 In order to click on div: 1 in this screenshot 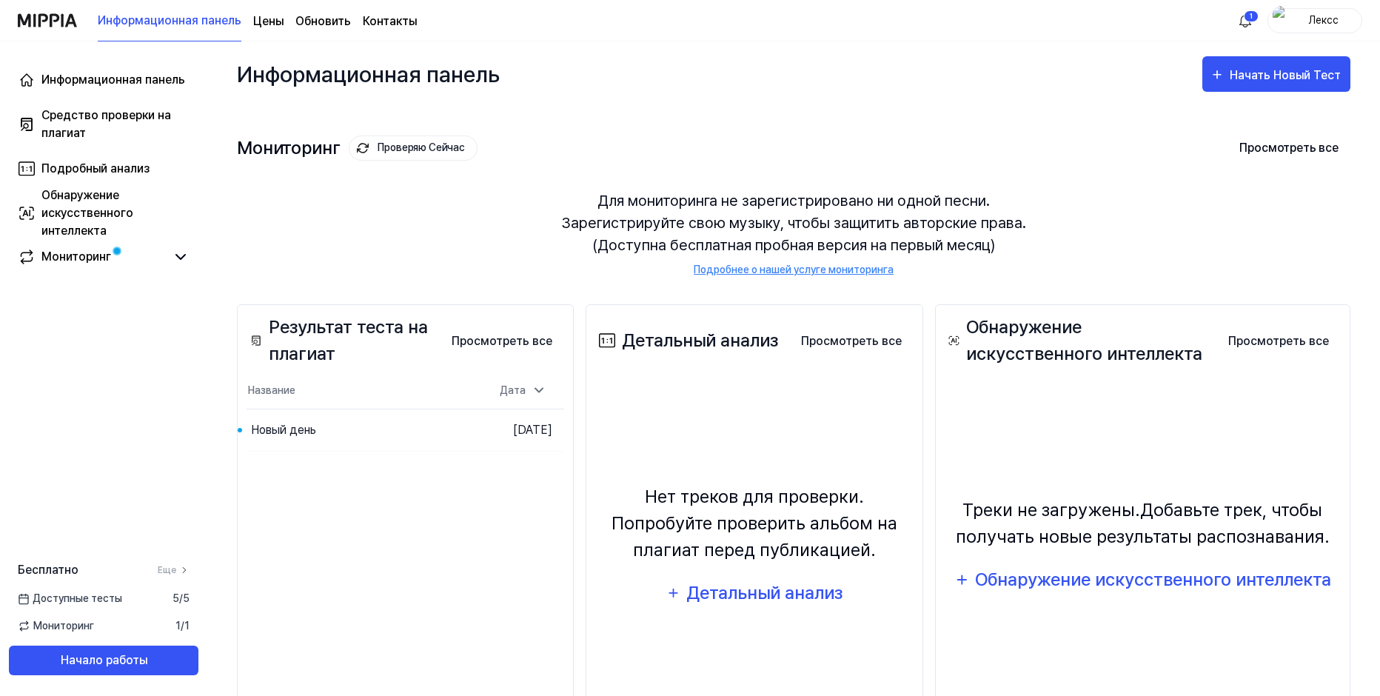, I will do `click(1251, 16)`.